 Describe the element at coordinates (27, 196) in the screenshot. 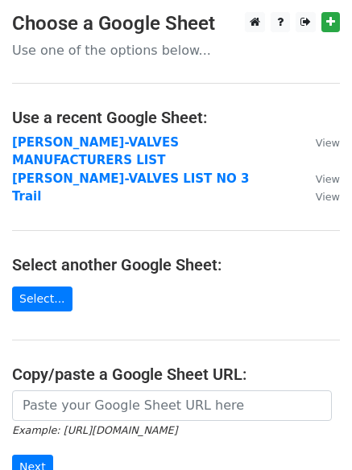

I see `a: Trail` at that location.